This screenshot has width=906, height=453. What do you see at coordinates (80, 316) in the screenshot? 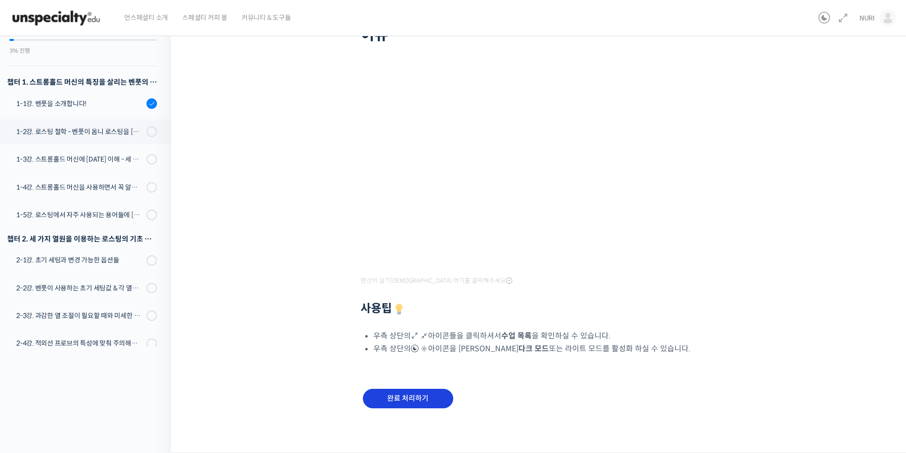
I see `div: 2-3강. 과감한 열 조절이 필요할 때와 미세한 열 조절이 필요할 때` at bounding box center [80, 316].